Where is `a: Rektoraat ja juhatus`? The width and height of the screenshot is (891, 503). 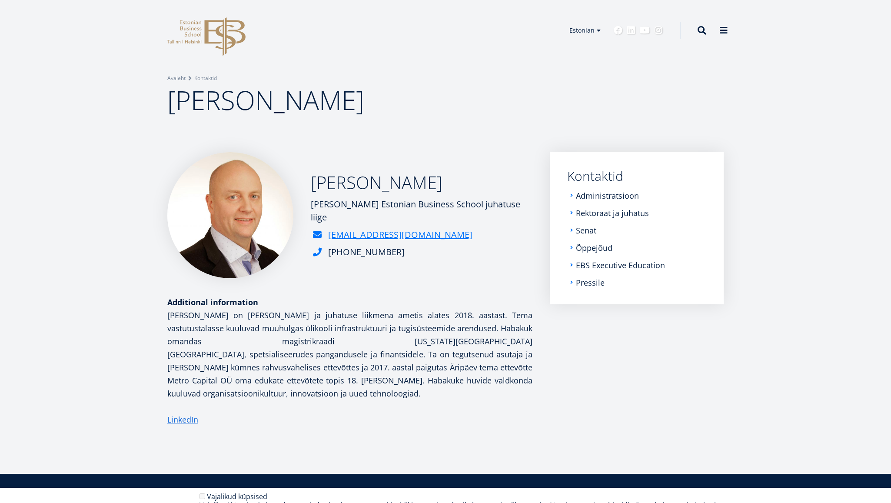
a: Rektoraat ja juhatus is located at coordinates (613, 213).